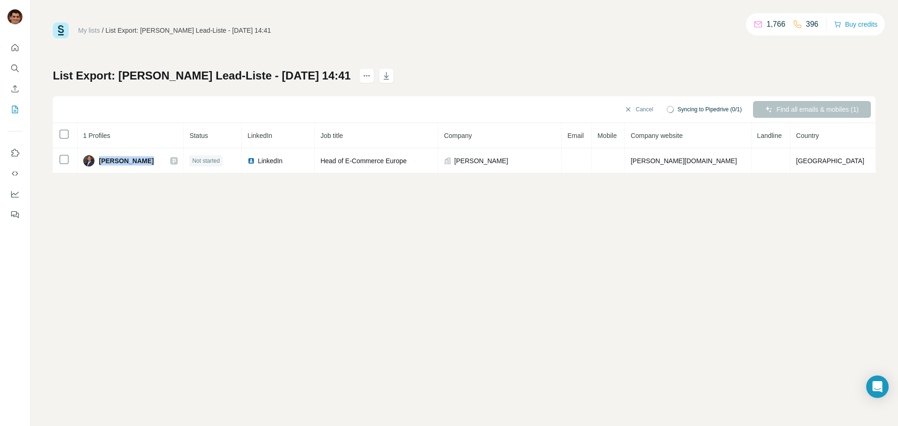 This screenshot has height=426, width=898. What do you see at coordinates (638, 109) in the screenshot?
I see `button: Cancel` at bounding box center [638, 109].